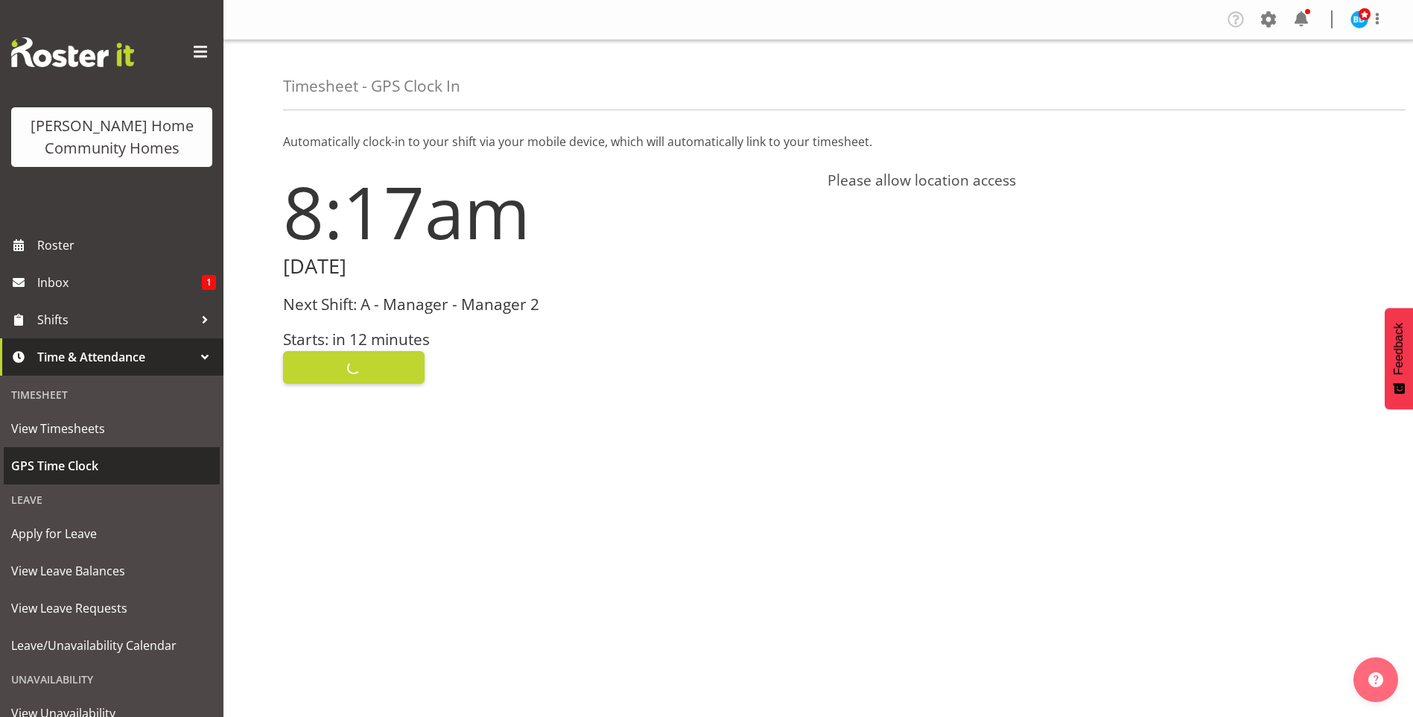 The height and width of the screenshot is (717, 1413). Describe the element at coordinates (112, 533) in the screenshot. I see `a: Apply for Leave` at that location.